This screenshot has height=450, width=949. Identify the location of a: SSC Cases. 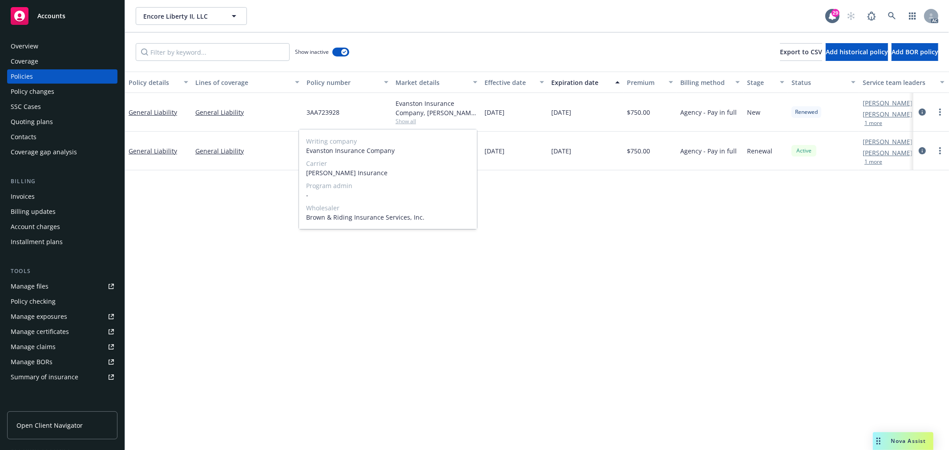
(62, 107).